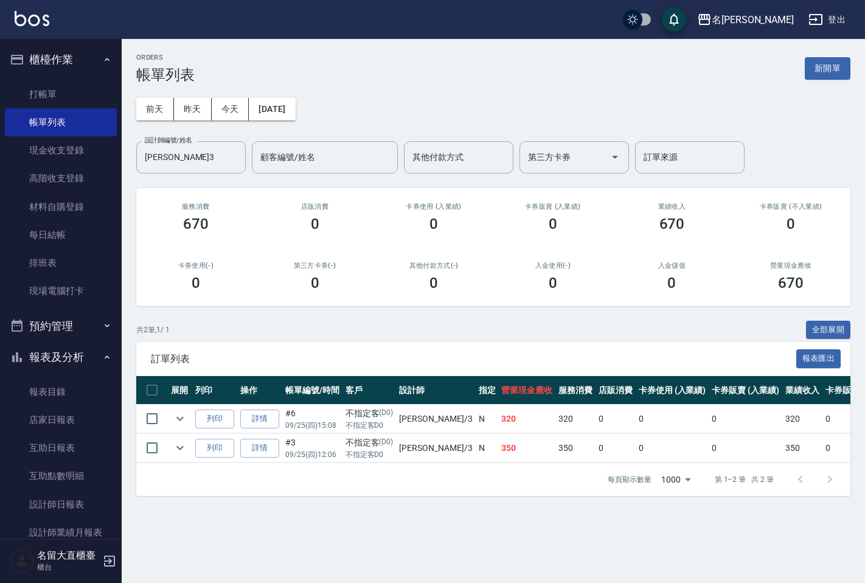  Describe the element at coordinates (61, 235) in the screenshot. I see `a: 每日結帳` at that location.